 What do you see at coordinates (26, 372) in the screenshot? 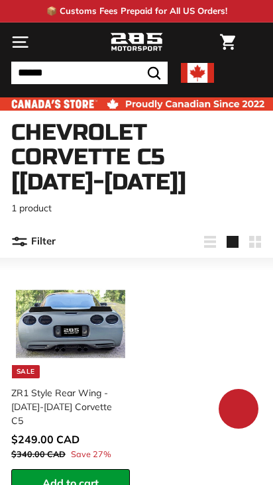
I see `div: Sale` at bounding box center [26, 372].